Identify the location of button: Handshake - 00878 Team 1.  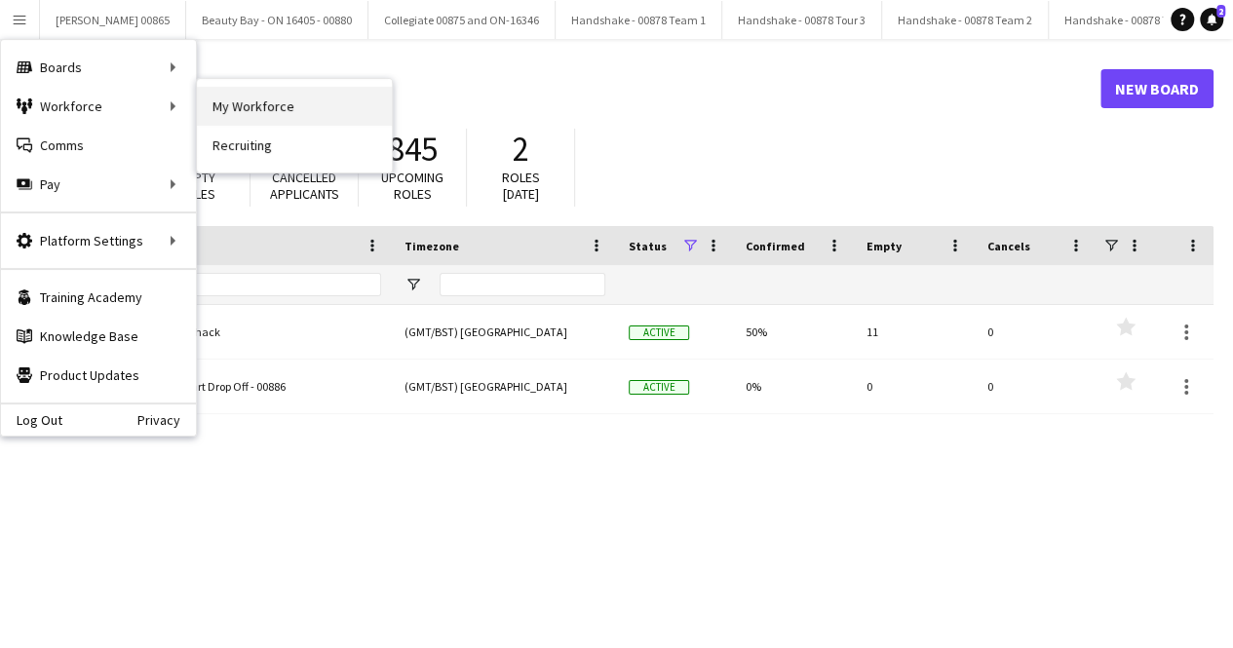
(638, 19).